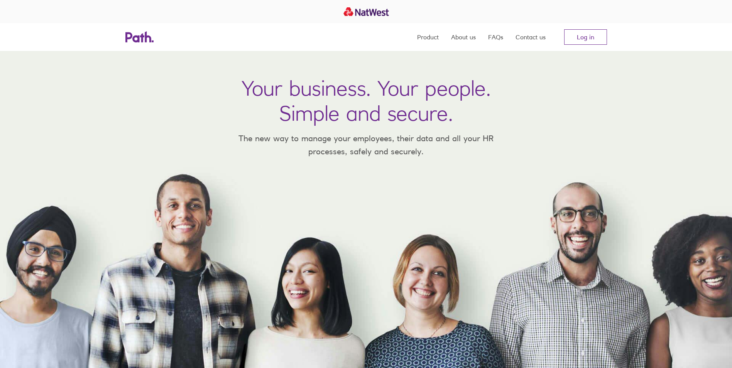 The width and height of the screenshot is (732, 368). Describe the element at coordinates (530, 37) in the screenshot. I see `a: Contact us` at that location.